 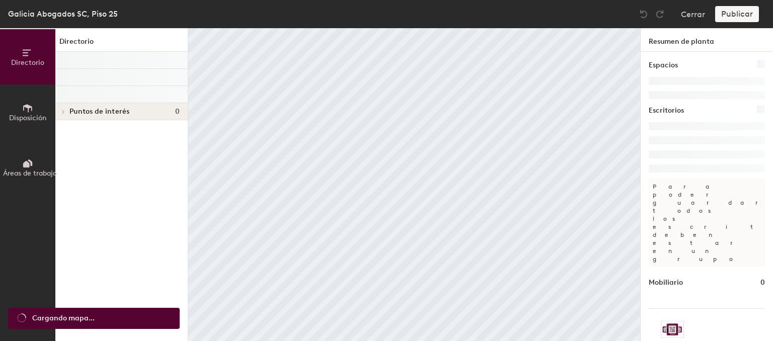 I want to click on img: Redo, so click(x=659, y=14).